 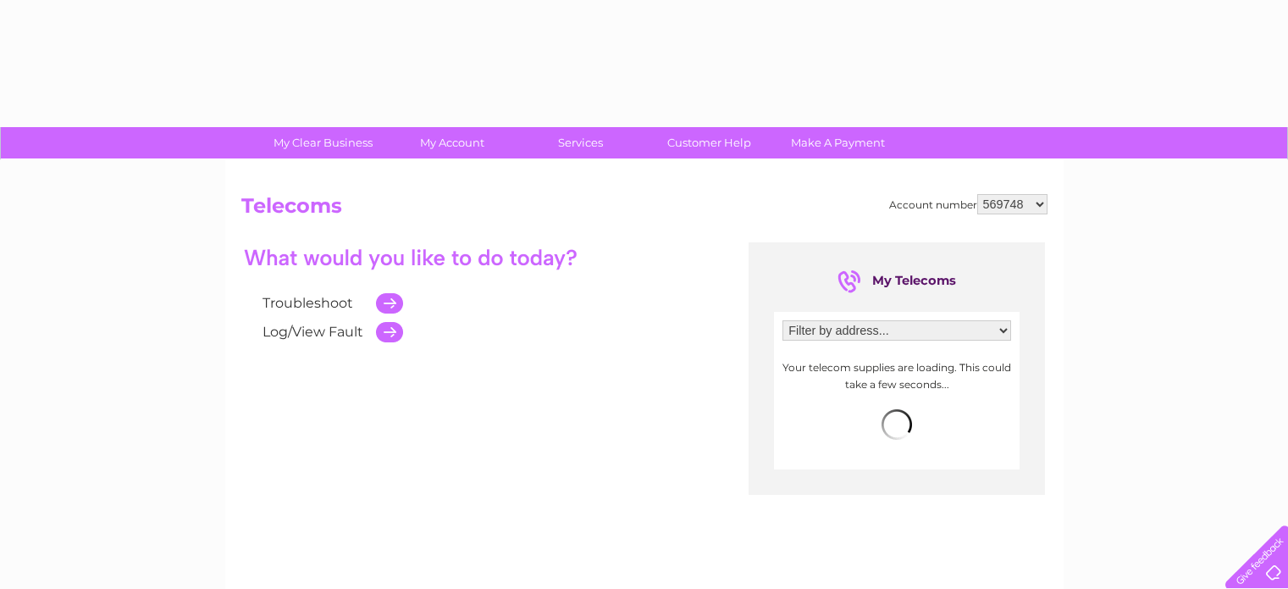 I want to click on div: My Telecoms, so click(x=897, y=281).